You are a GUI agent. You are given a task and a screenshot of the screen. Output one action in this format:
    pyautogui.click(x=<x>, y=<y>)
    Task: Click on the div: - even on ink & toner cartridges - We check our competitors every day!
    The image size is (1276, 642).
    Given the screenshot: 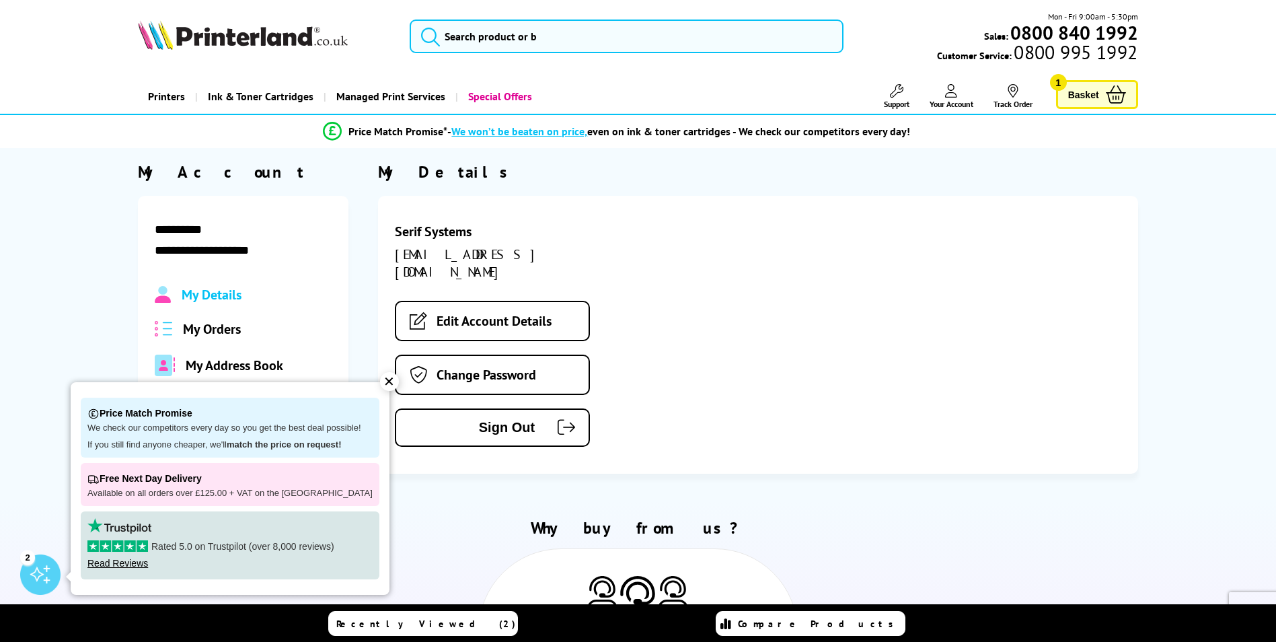 What is the action you would take?
    pyautogui.click(x=679, y=131)
    